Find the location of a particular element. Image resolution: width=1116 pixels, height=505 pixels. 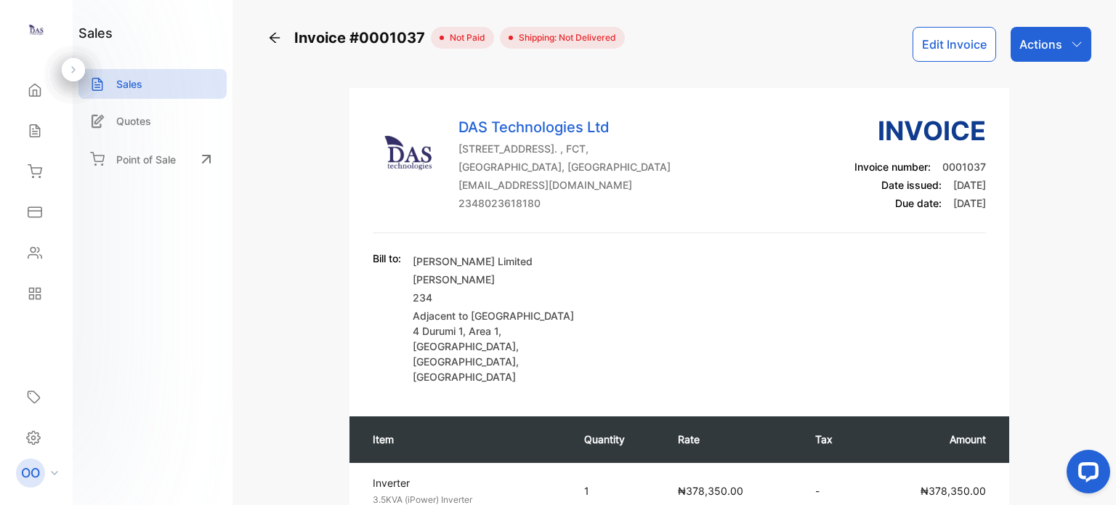

img: logo is located at coordinates (36, 30).